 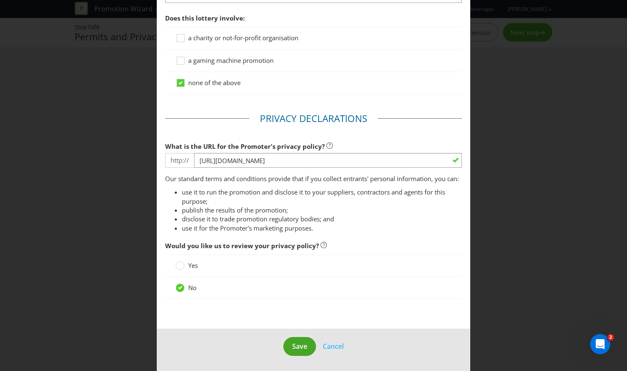 What do you see at coordinates (322, 228) in the screenshot?
I see `li: use it for the Promoter's marketing purposes.` at bounding box center [322, 228].